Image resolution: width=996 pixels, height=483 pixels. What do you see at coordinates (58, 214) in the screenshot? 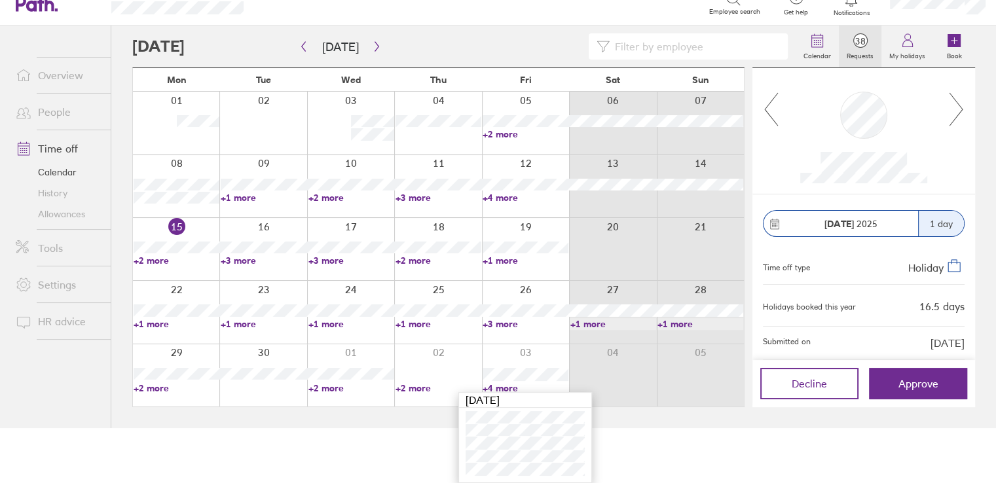
I see `a: Allowances` at bounding box center [58, 214].